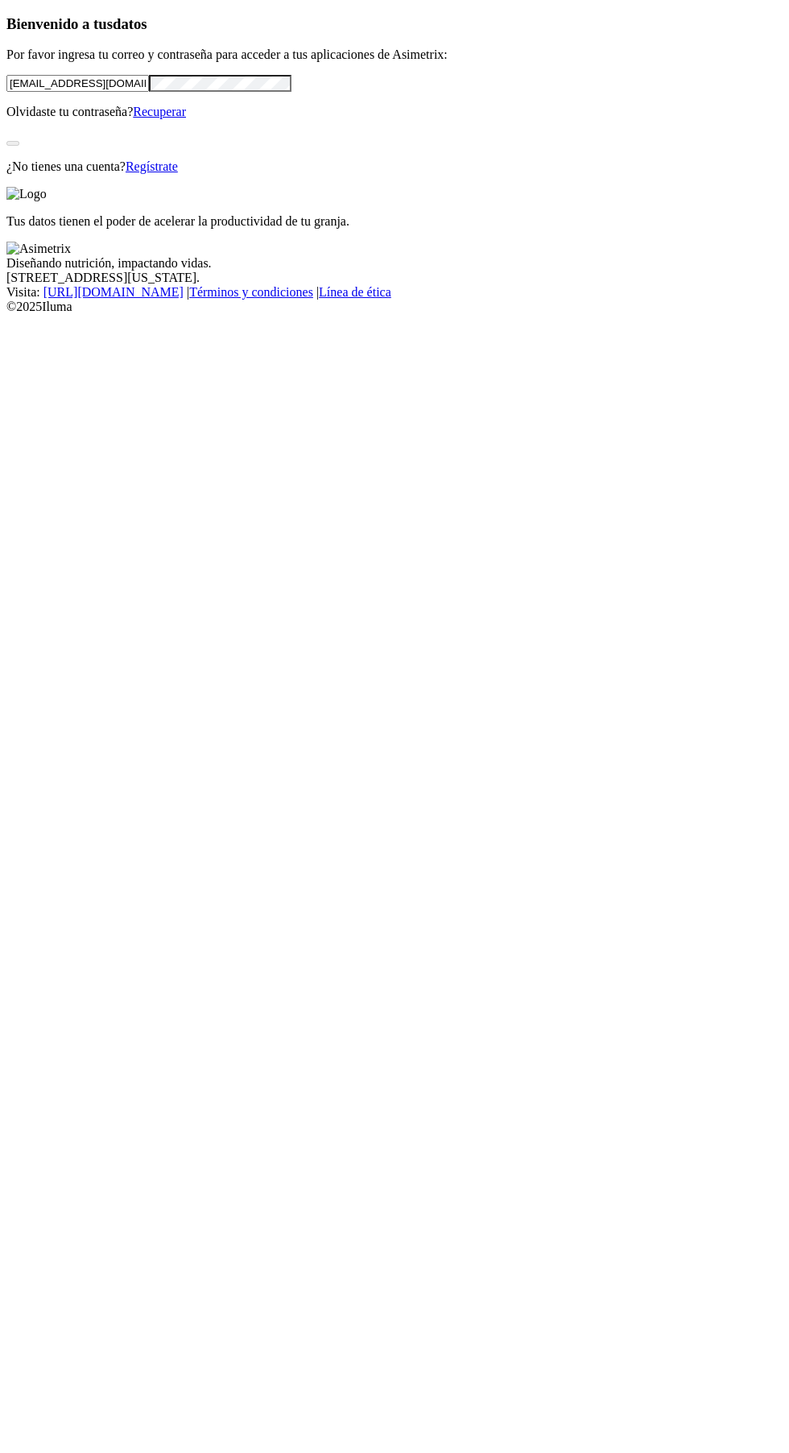  Describe the element at coordinates (395, 221) in the screenshot. I see `p: Tus datos tienen el poder de acelerar la productividad de tu granja.` at that location.